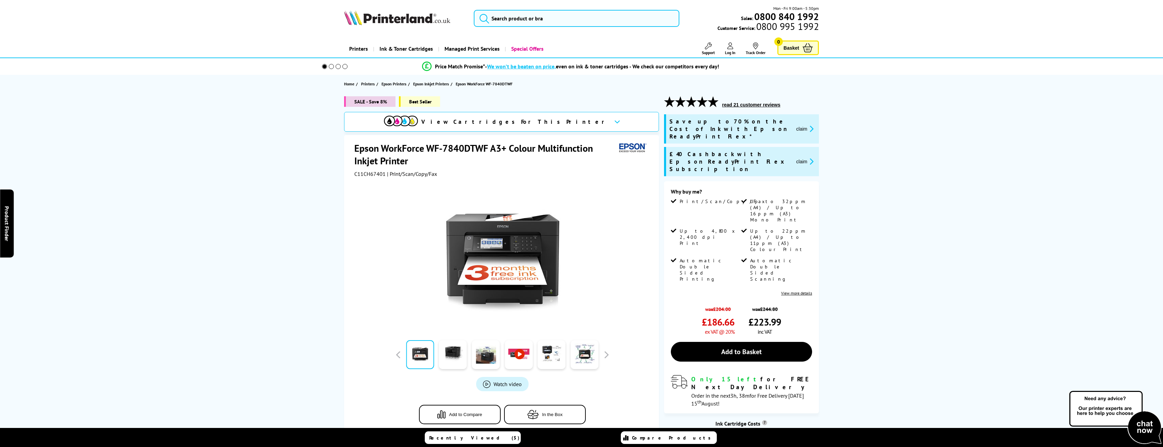  I want to click on sup: th, so click(699, 402).